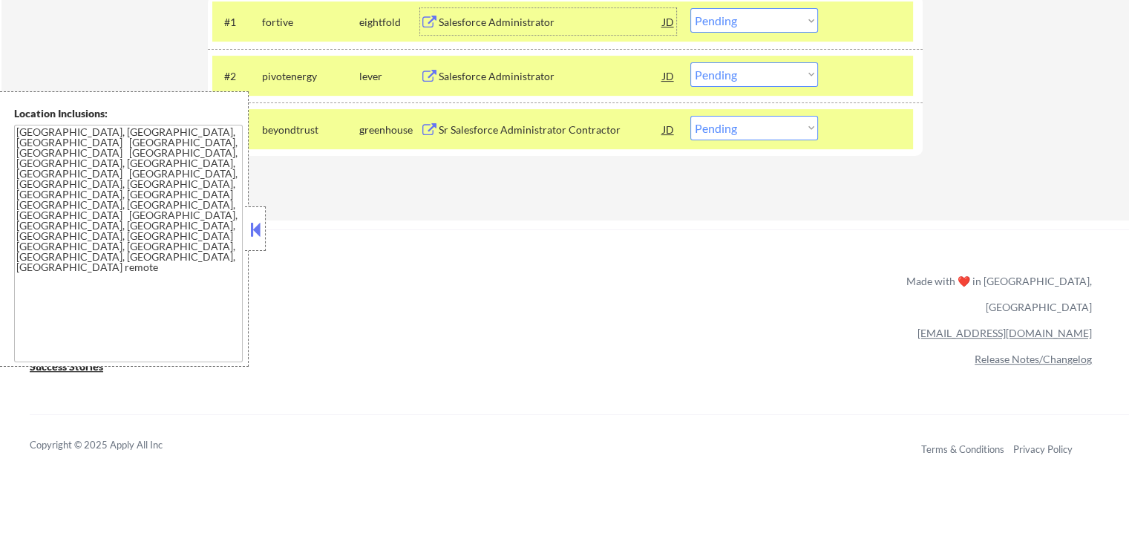 The width and height of the screenshot is (1129, 542). I want to click on div: #1, so click(237, 22).